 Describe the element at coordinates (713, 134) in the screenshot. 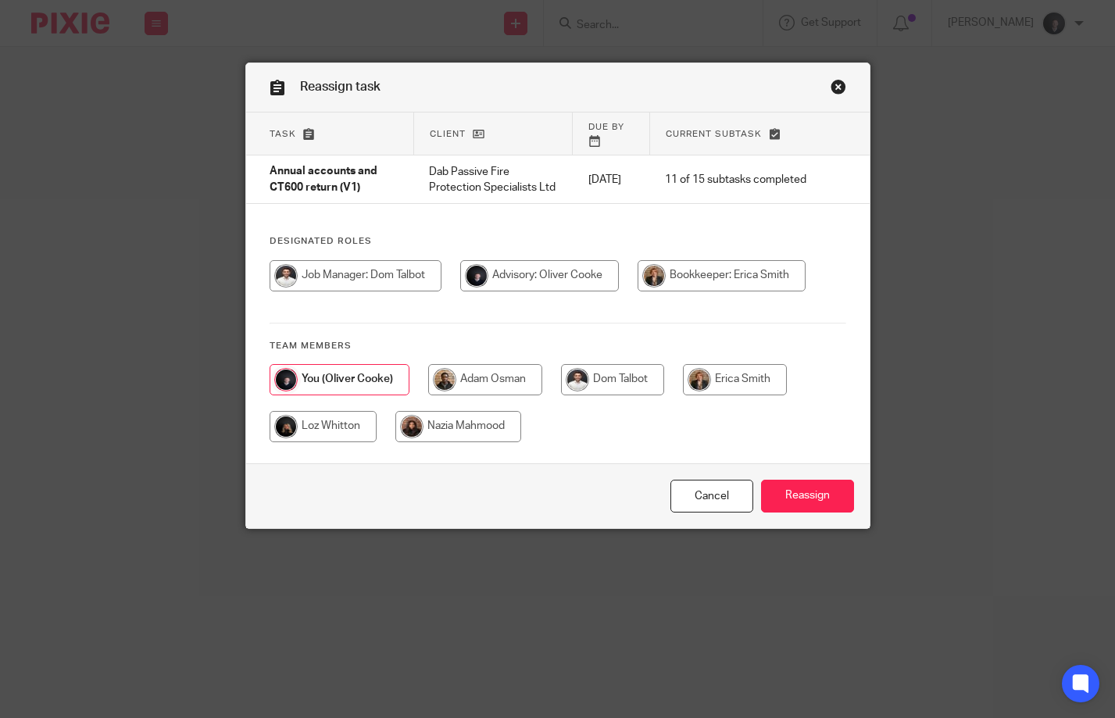

I see `span: Current subtask` at that location.